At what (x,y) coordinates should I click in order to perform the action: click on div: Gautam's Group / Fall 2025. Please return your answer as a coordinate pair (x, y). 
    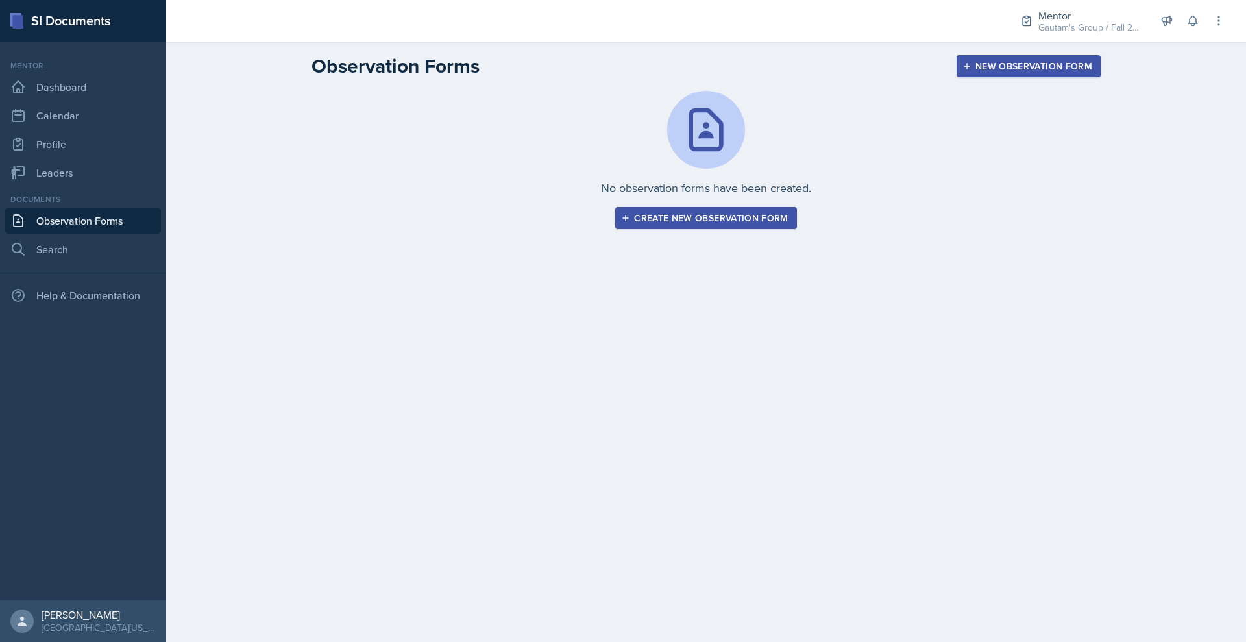
    Looking at the image, I should click on (1090, 27).